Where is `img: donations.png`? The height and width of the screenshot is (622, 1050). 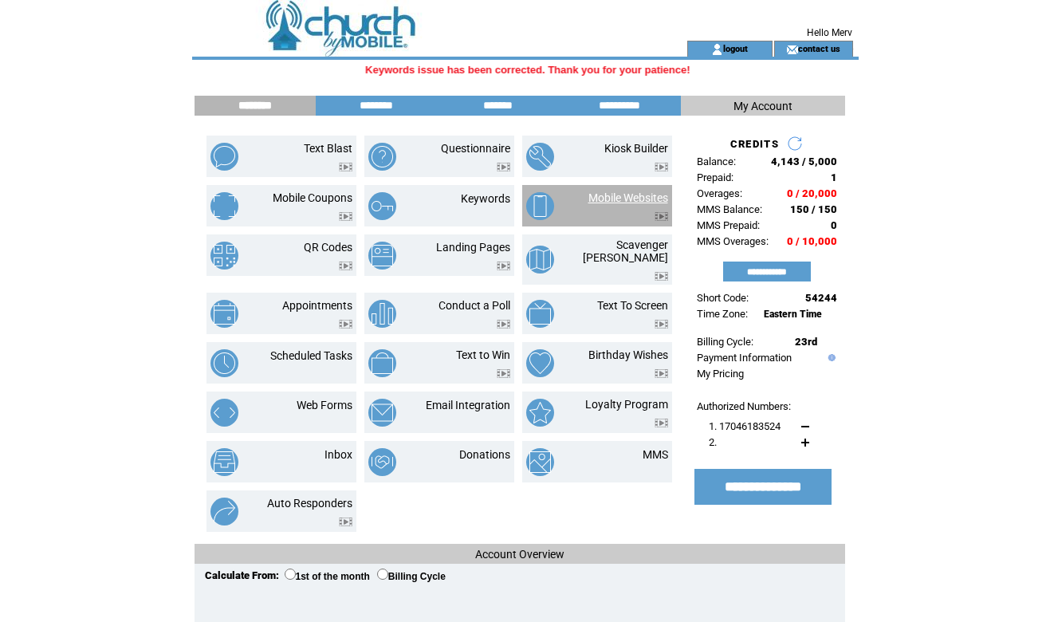 img: donations.png is located at coordinates (382, 462).